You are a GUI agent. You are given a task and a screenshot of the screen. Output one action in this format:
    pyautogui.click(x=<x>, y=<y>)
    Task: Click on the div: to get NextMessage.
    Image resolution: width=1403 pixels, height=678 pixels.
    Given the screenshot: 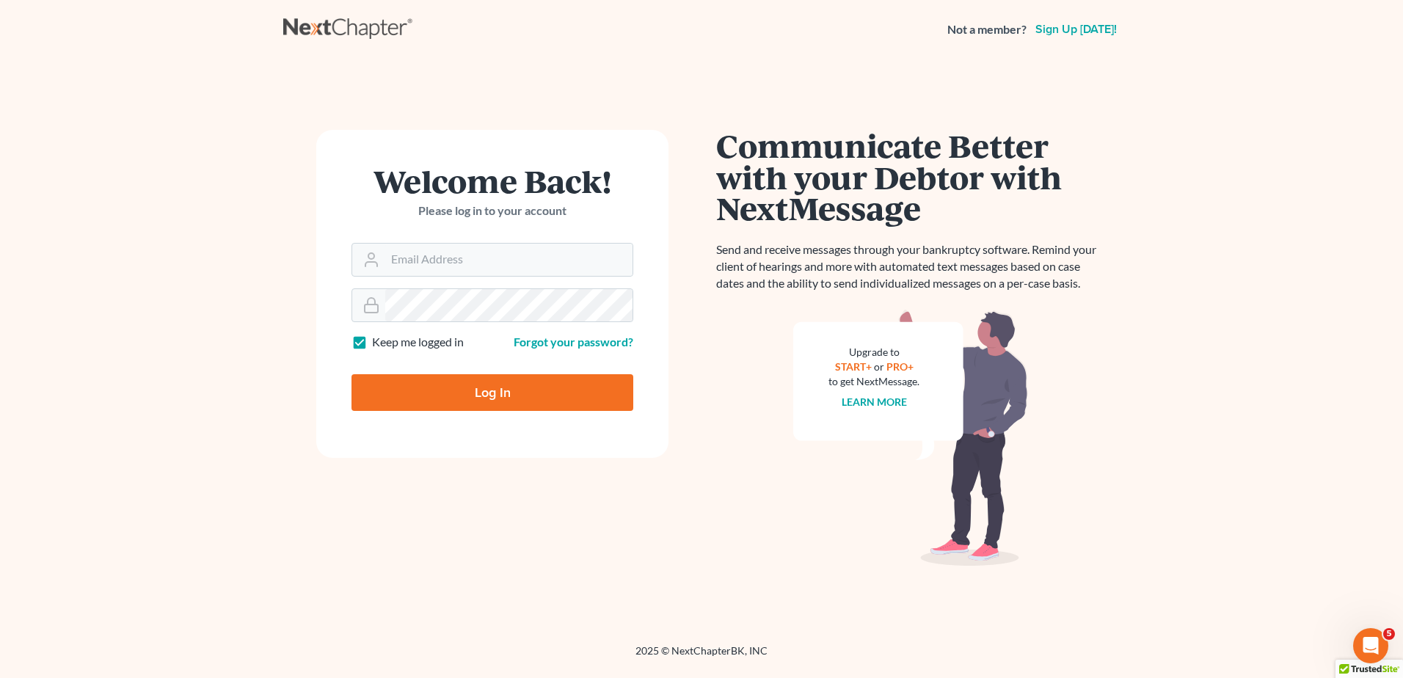 What is the action you would take?
    pyautogui.click(x=874, y=382)
    